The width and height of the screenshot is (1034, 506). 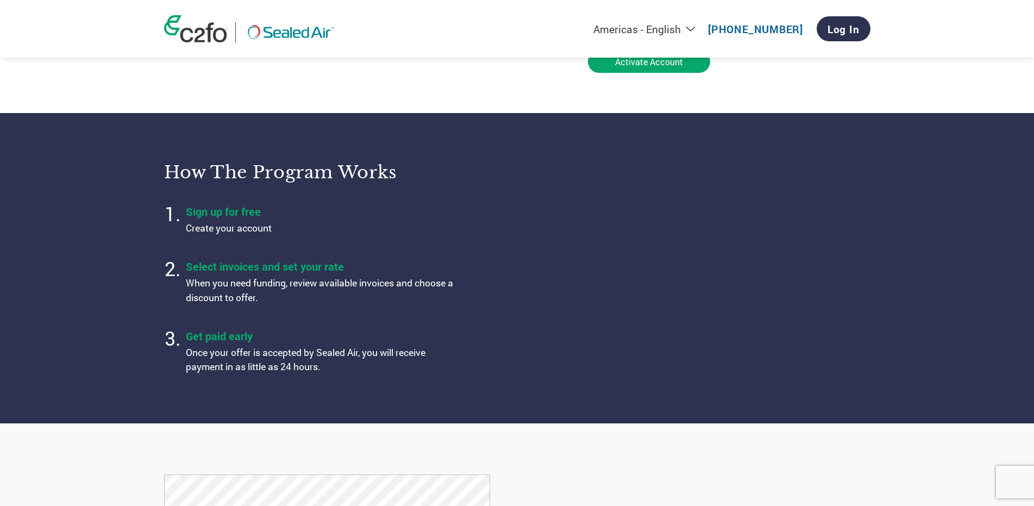 What do you see at coordinates (322, 266) in the screenshot?
I see `h4: Select invoices and set your rate` at bounding box center [322, 266].